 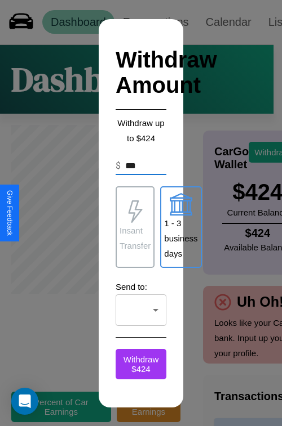 I want to click on p: Insant Transfer, so click(x=135, y=238).